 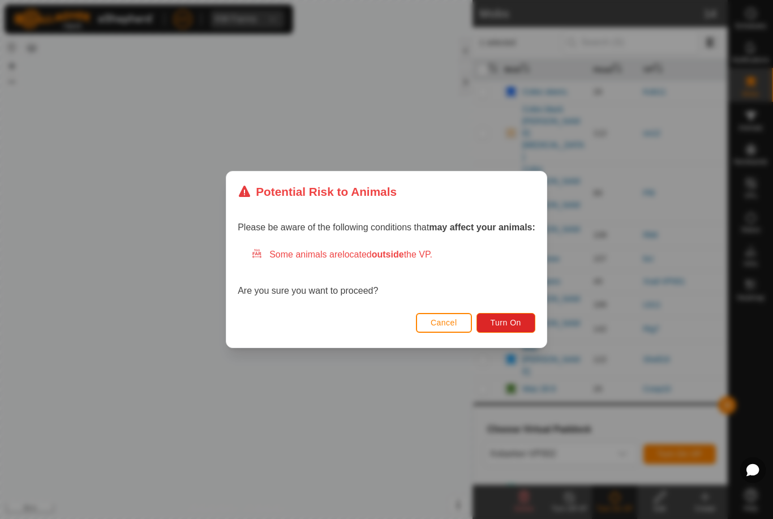 I want to click on div: Some animals are, so click(x=393, y=255).